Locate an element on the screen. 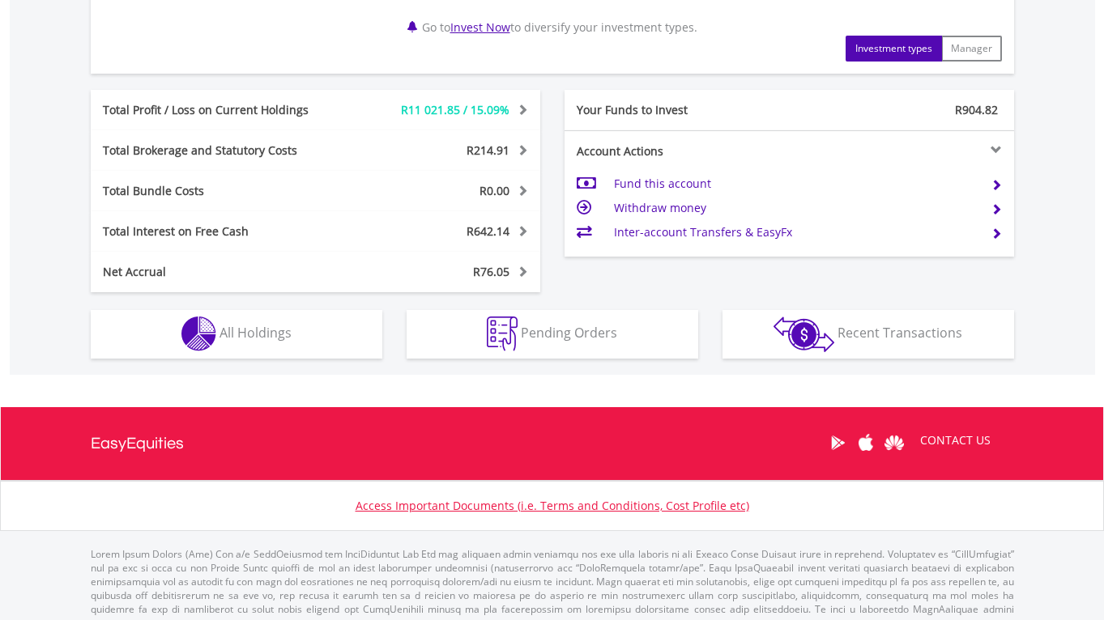 This screenshot has height=620, width=1104. div: Your Funds to Invest is located at coordinates (677, 110).